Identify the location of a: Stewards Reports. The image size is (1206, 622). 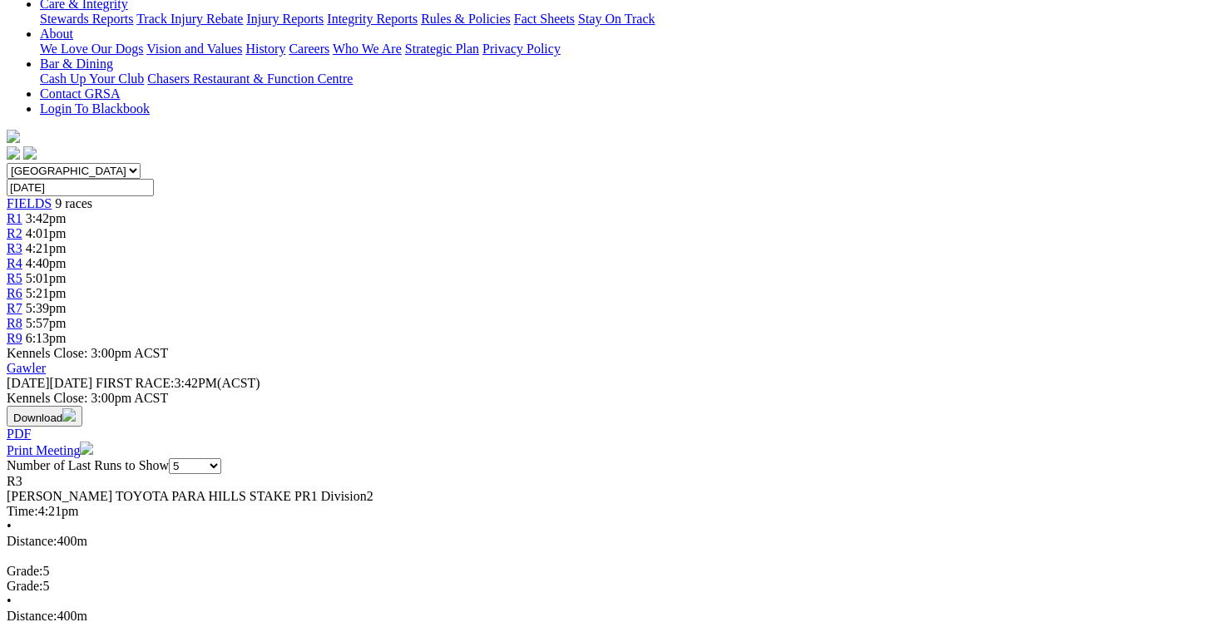
(87, 18).